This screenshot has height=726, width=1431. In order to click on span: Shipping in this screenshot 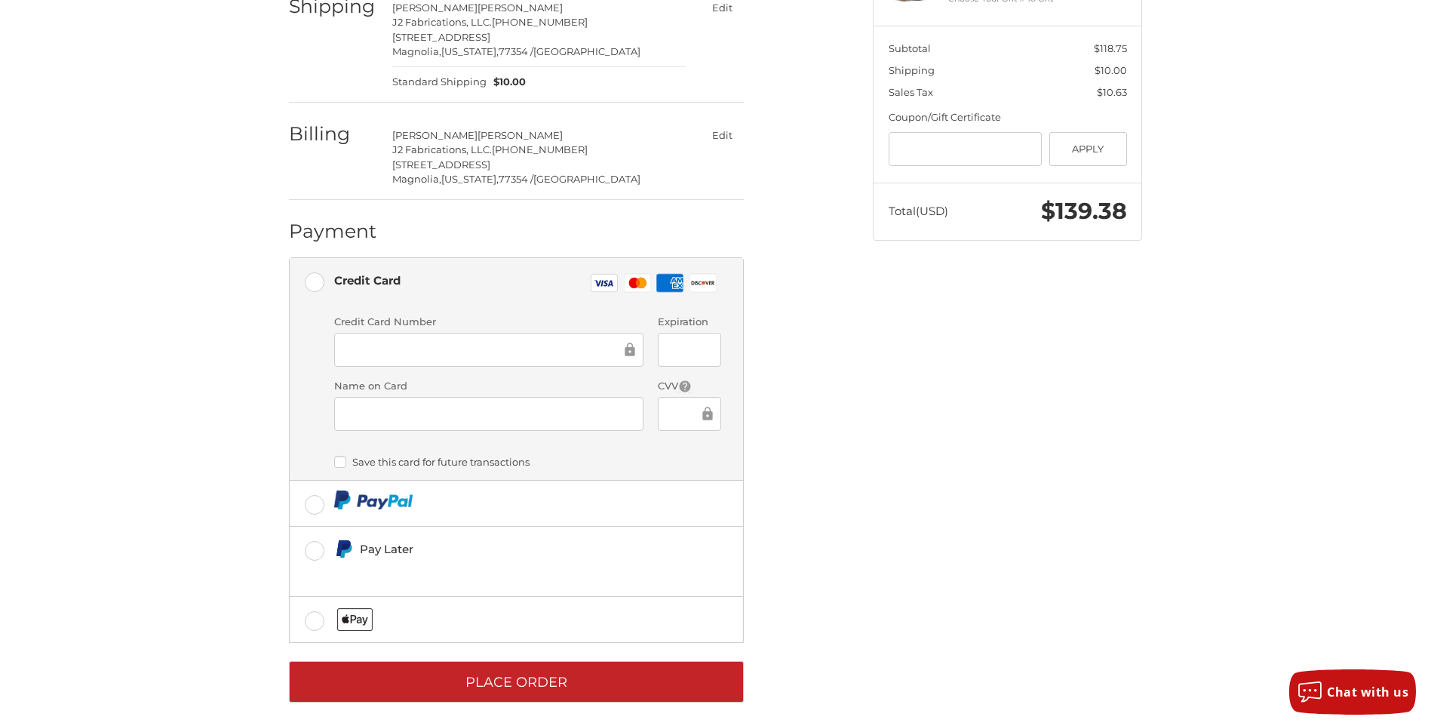, I will do `click(911, 70)`.